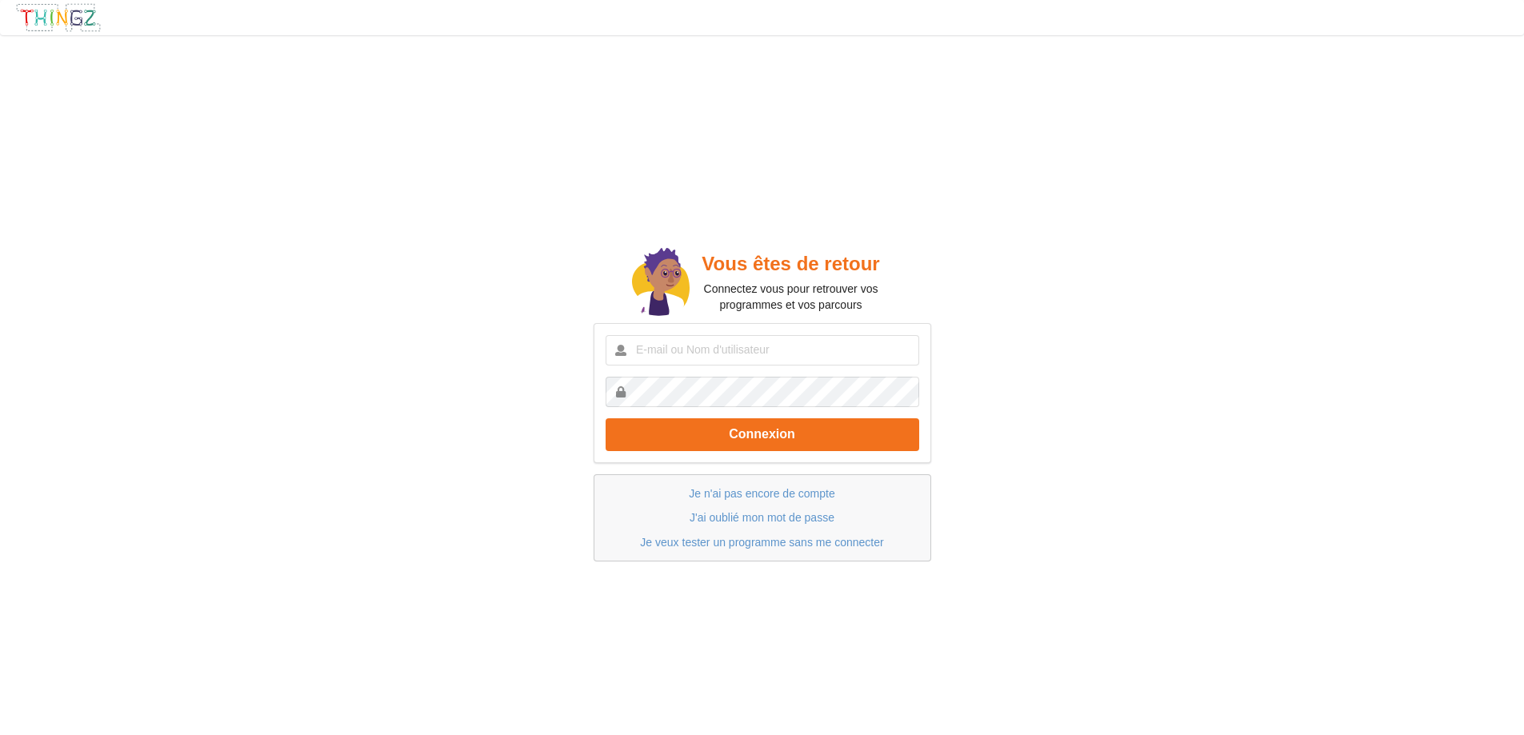 The width and height of the screenshot is (1524, 735). Describe the element at coordinates (762, 350) in the screenshot. I see `input: E-mail ou Nom d'utilisateur` at that location.